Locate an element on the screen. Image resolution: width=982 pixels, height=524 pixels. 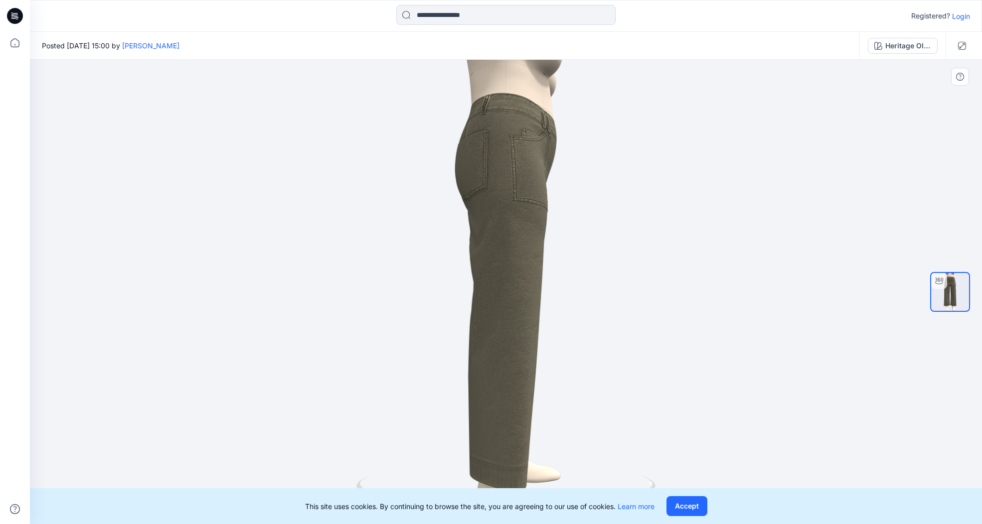
a: Learn more is located at coordinates (636, 506).